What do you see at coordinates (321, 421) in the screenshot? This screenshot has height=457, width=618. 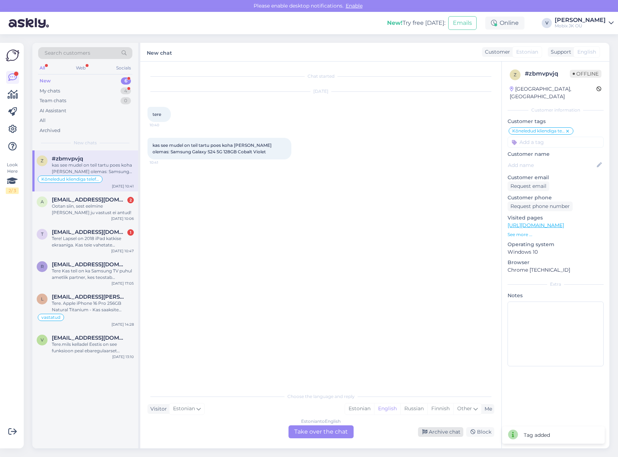 I see `div: Estonian to English` at bounding box center [321, 421].